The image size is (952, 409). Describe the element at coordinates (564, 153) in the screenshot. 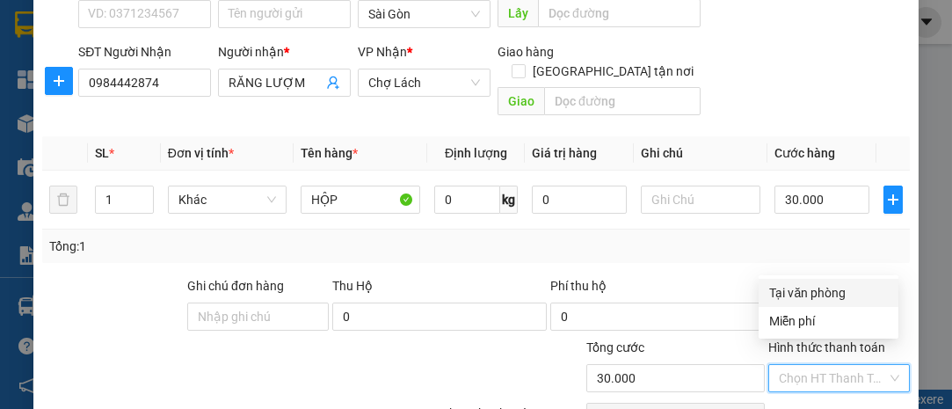

I see `span: Giá trị hàng` at that location.